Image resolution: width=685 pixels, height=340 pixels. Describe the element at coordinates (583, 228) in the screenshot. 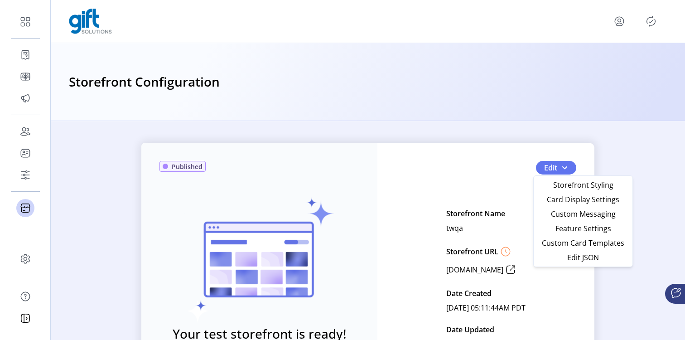

I see `span: Feature Settings` at that location.